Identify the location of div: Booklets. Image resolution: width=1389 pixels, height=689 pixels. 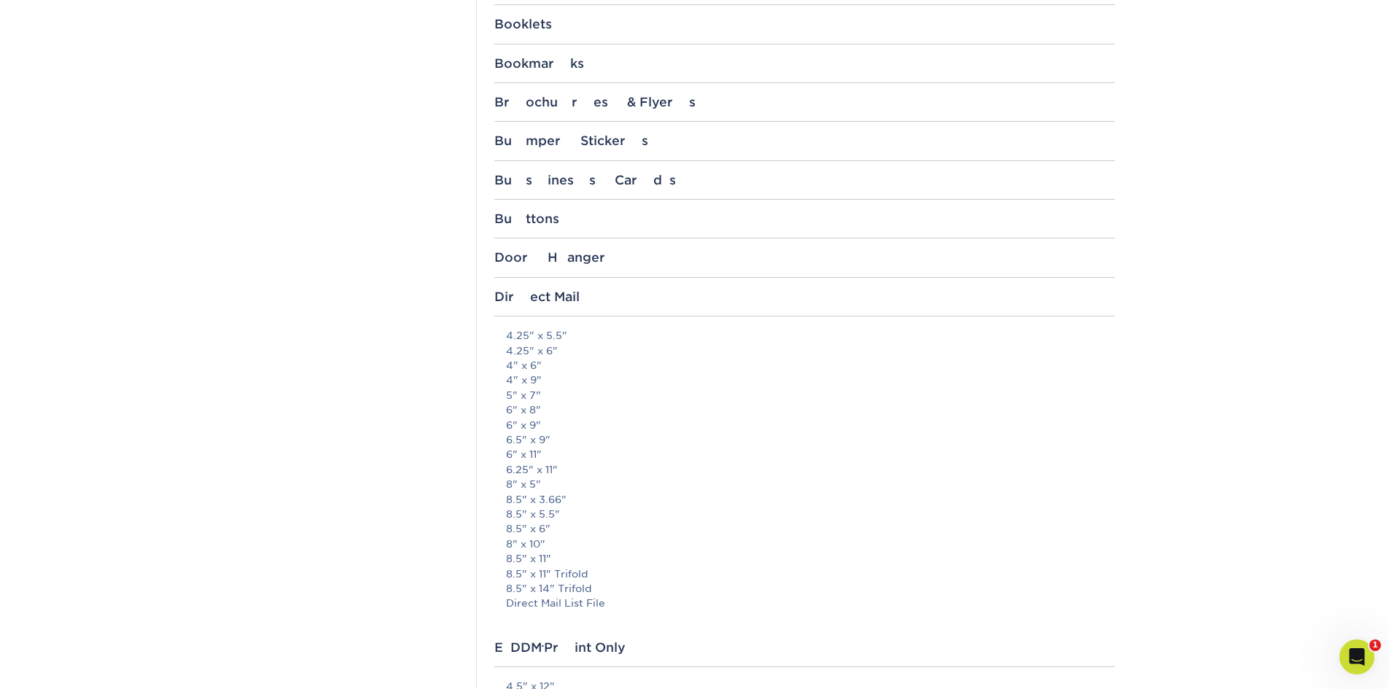
(804, 24).